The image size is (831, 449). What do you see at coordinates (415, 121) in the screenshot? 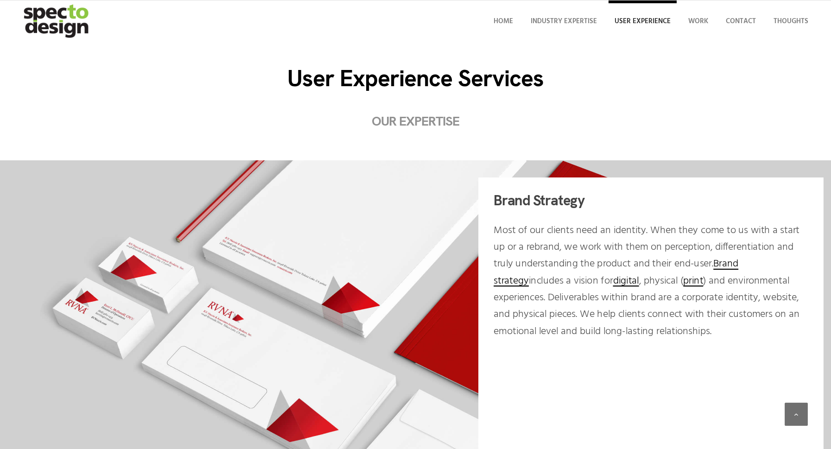
I see `h2: Our Expertise` at bounding box center [415, 121].